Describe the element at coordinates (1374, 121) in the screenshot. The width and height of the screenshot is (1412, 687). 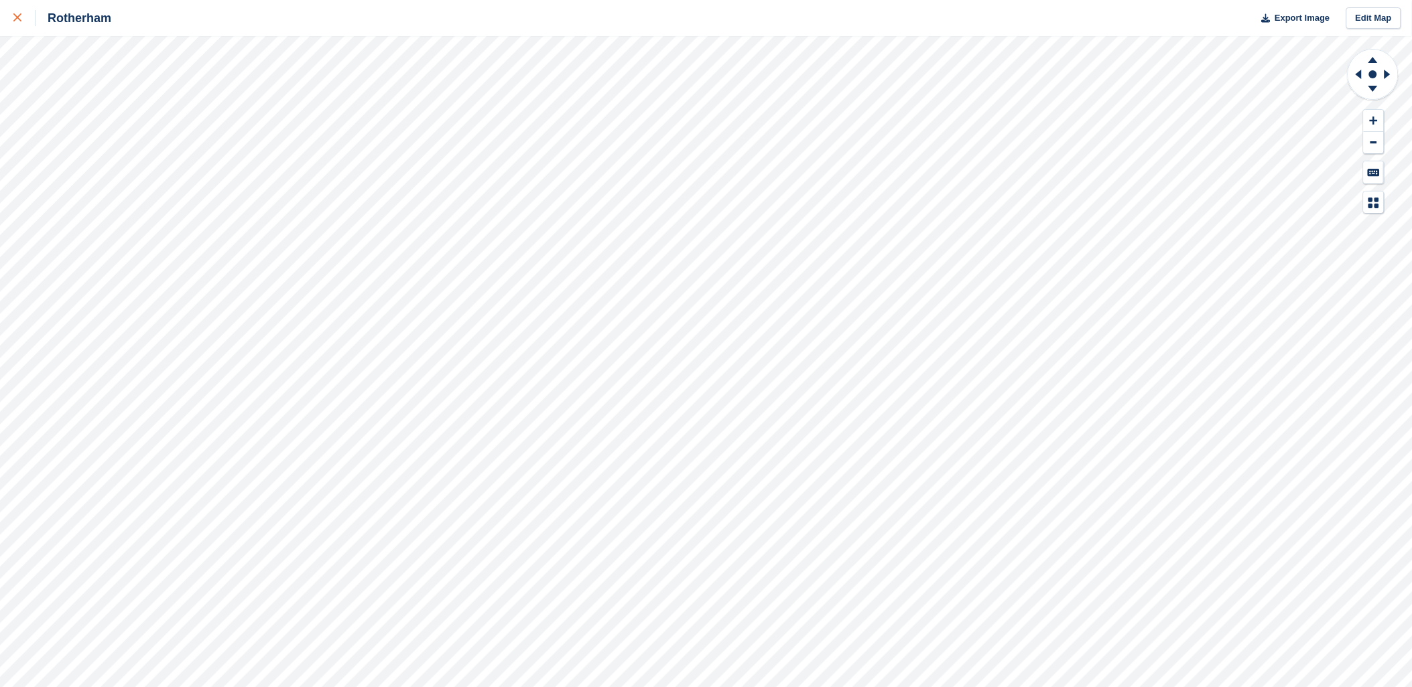
I see `button: Zoom In` at that location.